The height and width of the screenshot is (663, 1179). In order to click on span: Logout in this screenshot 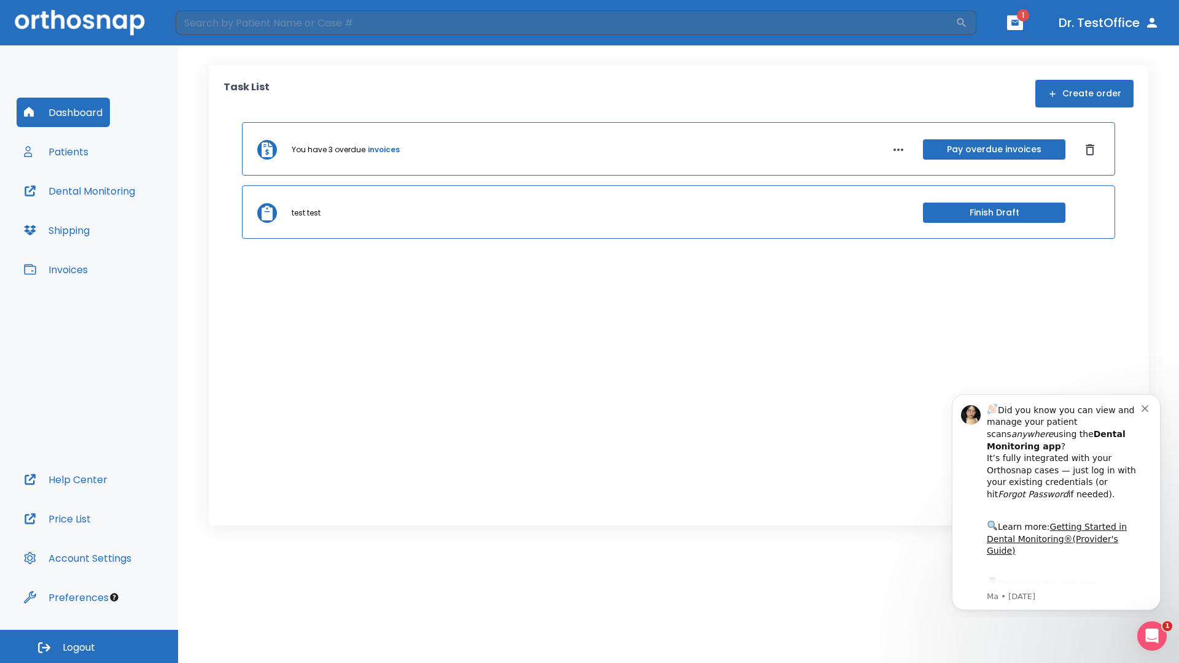, I will do `click(79, 648)`.